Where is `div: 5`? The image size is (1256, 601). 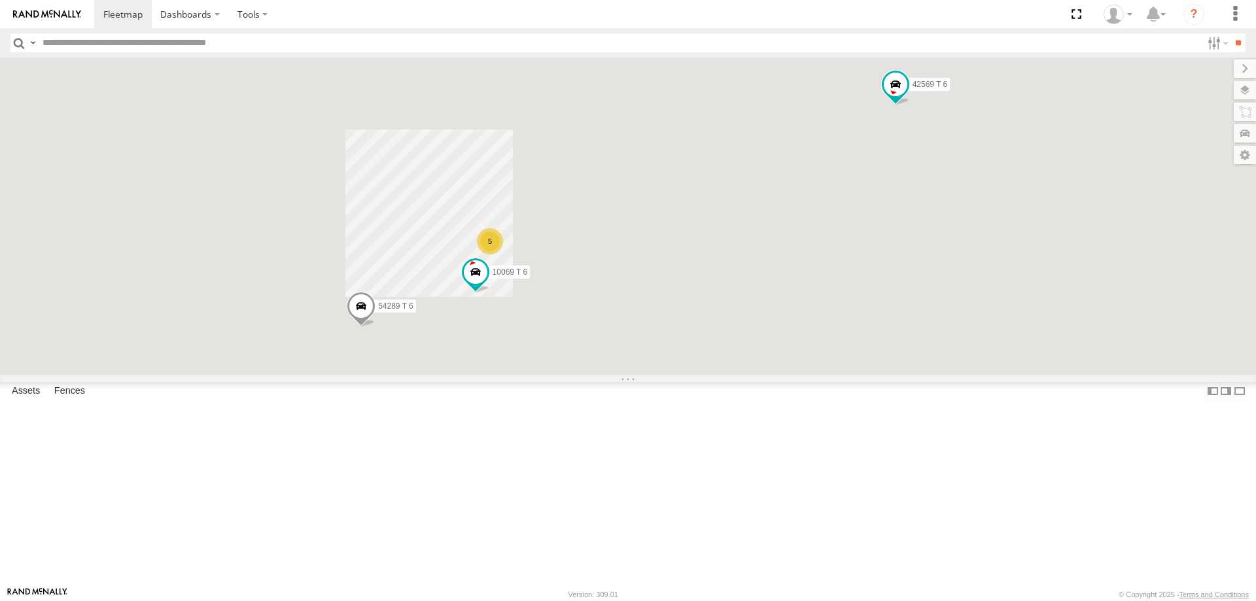 div: 5 is located at coordinates (490, 241).